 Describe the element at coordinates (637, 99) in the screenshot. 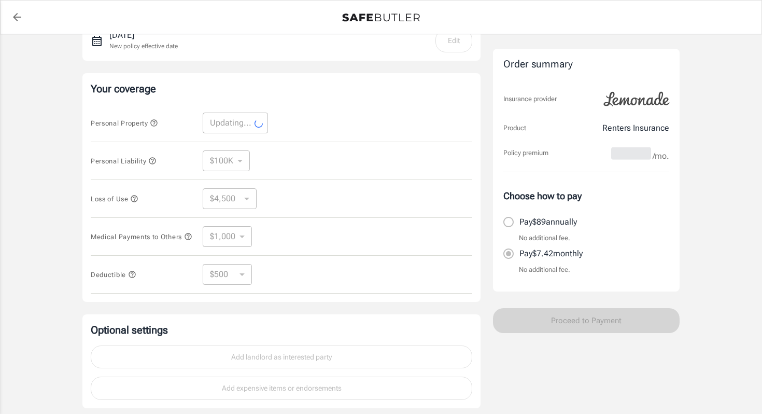

I see `img: Lemonade` at that location.